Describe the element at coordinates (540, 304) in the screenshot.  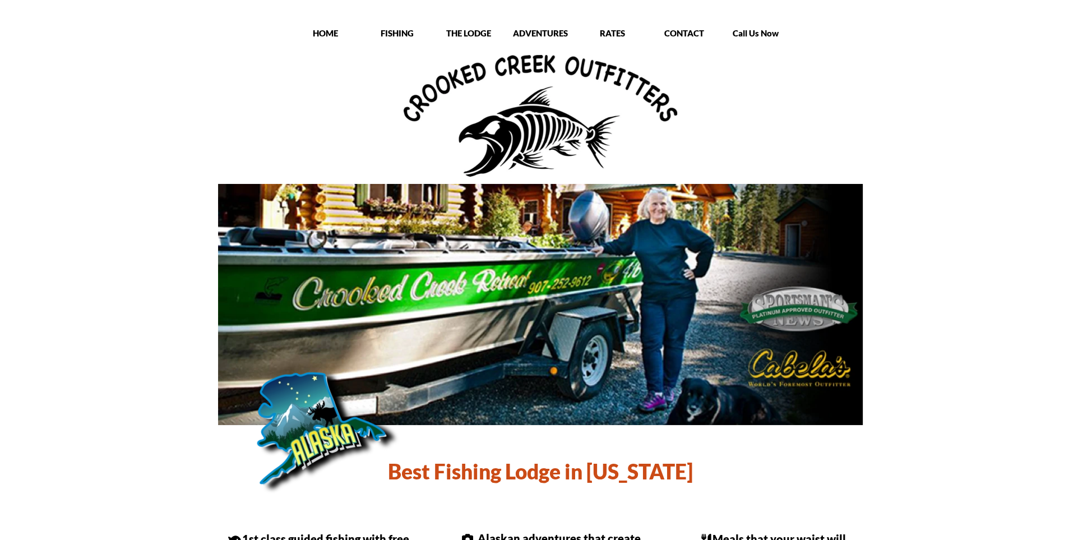
I see `img: Crooked Creek boat in front of lodge.` at that location.